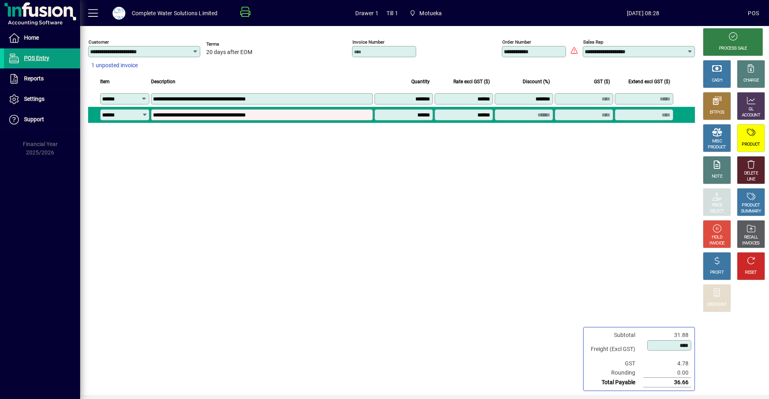 The image size is (769, 399). What do you see at coordinates (717, 80) in the screenshot?
I see `div: CASH` at bounding box center [717, 80].